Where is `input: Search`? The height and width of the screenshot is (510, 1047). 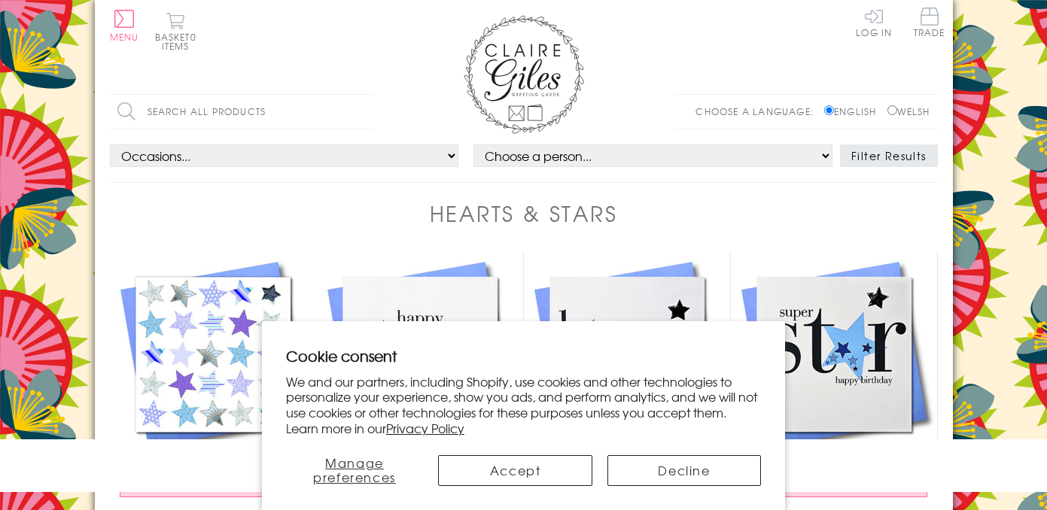
input: Search is located at coordinates (366, 111).